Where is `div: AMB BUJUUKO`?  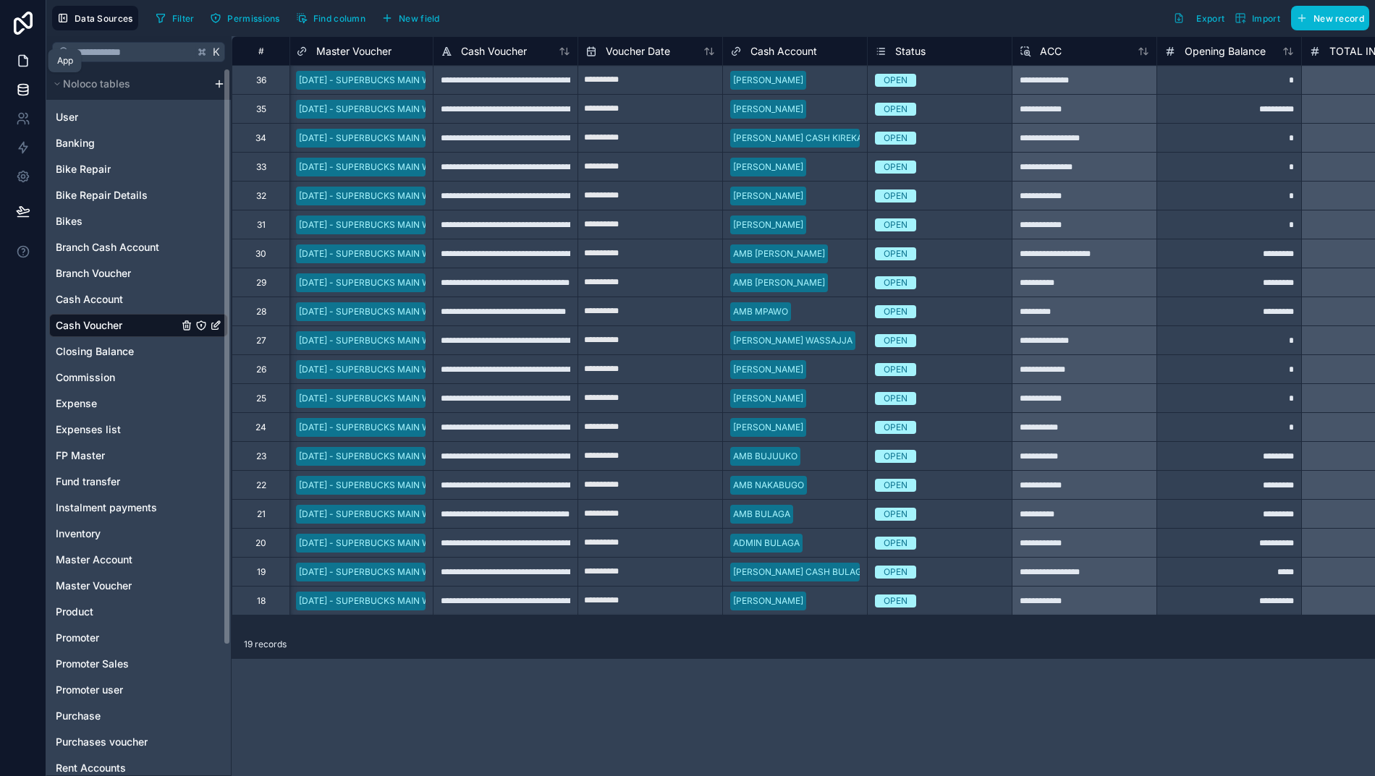 div: AMB BUJUUKO is located at coordinates (765, 456).